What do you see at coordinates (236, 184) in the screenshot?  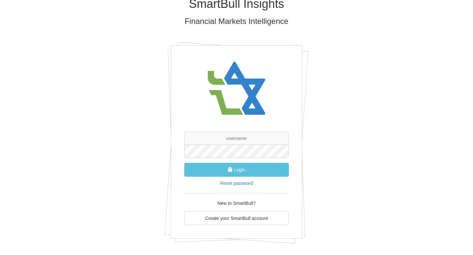 I see `a: Reset password` at bounding box center [236, 184].